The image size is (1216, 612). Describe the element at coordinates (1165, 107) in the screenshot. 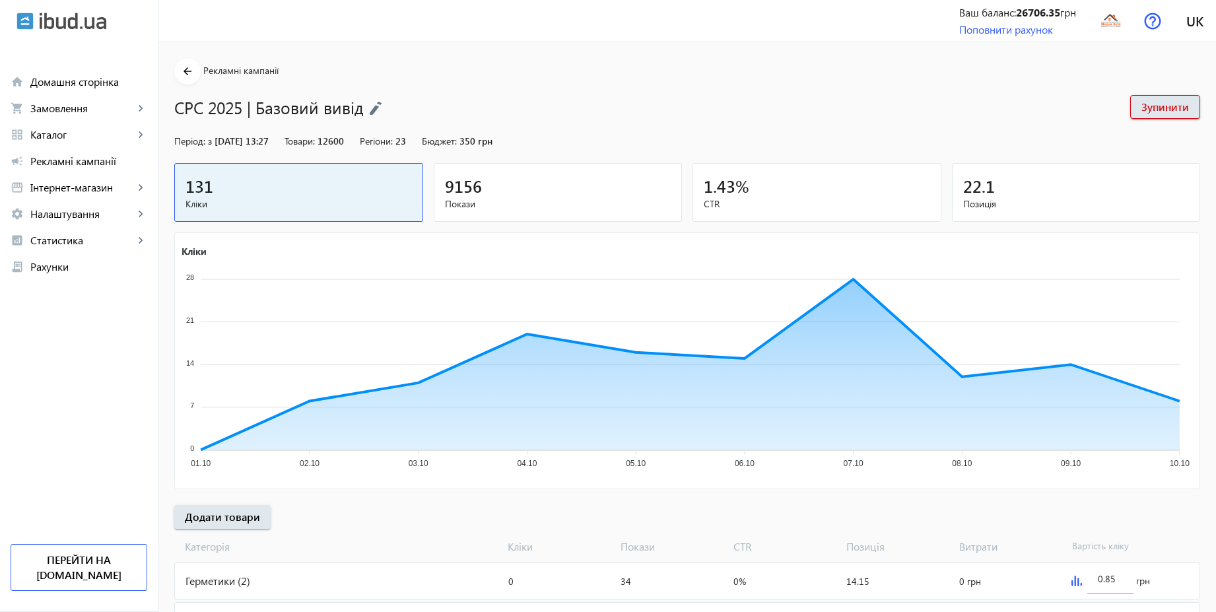

I see `span: Зупинити` at that location.